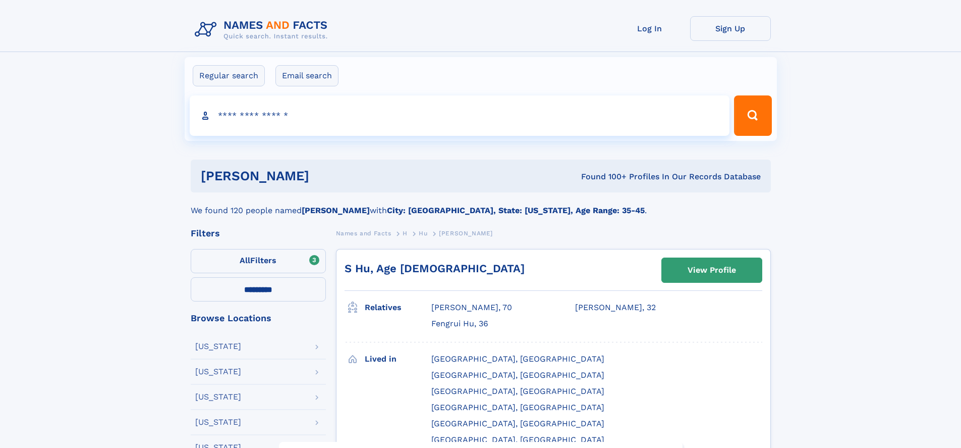 The width and height of the screenshot is (961, 448). Describe the element at coordinates (258, 318) in the screenshot. I see `div: Browse Locations` at that location.